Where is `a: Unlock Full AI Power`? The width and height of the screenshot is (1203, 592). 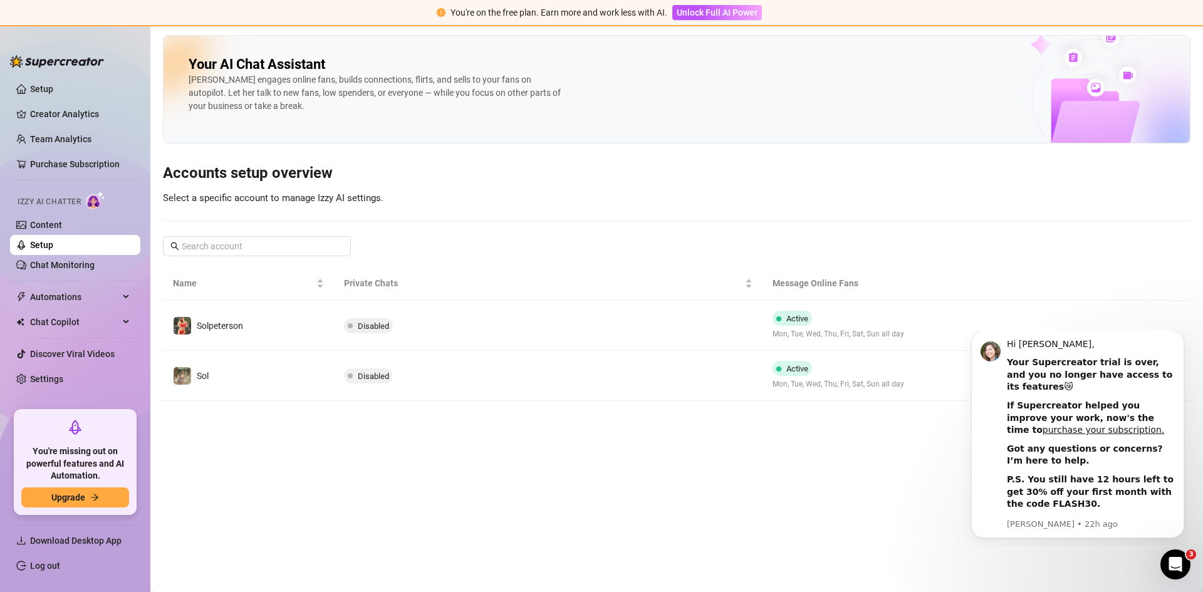 a: Unlock Full AI Power is located at coordinates (717, 13).